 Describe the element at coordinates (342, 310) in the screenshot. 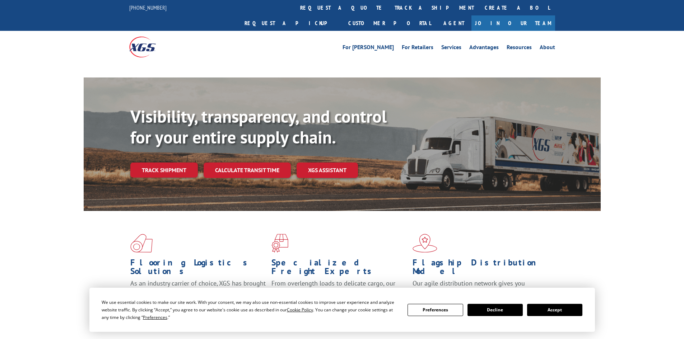

I see `div: Cookie Consent Prompt` at that location.